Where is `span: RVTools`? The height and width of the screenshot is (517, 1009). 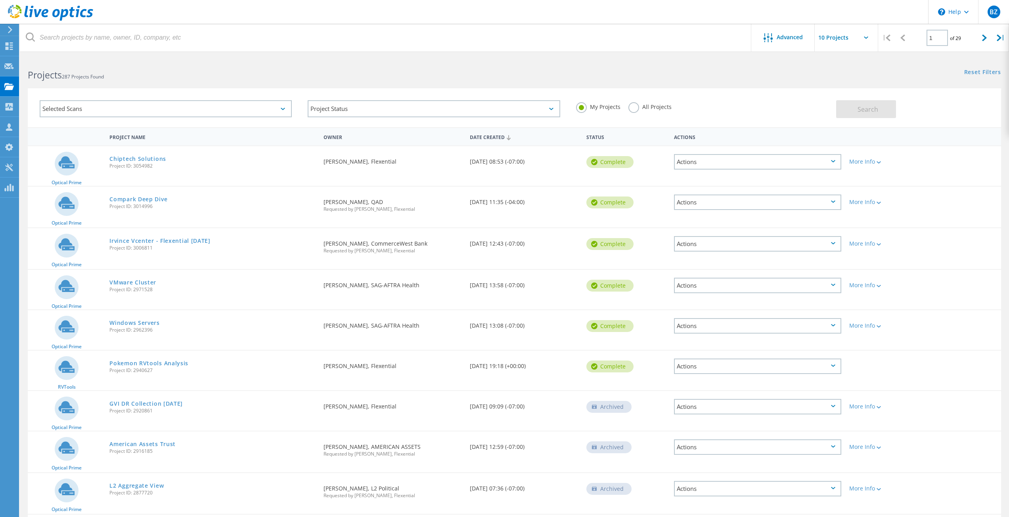
span: RVTools is located at coordinates (67, 387).